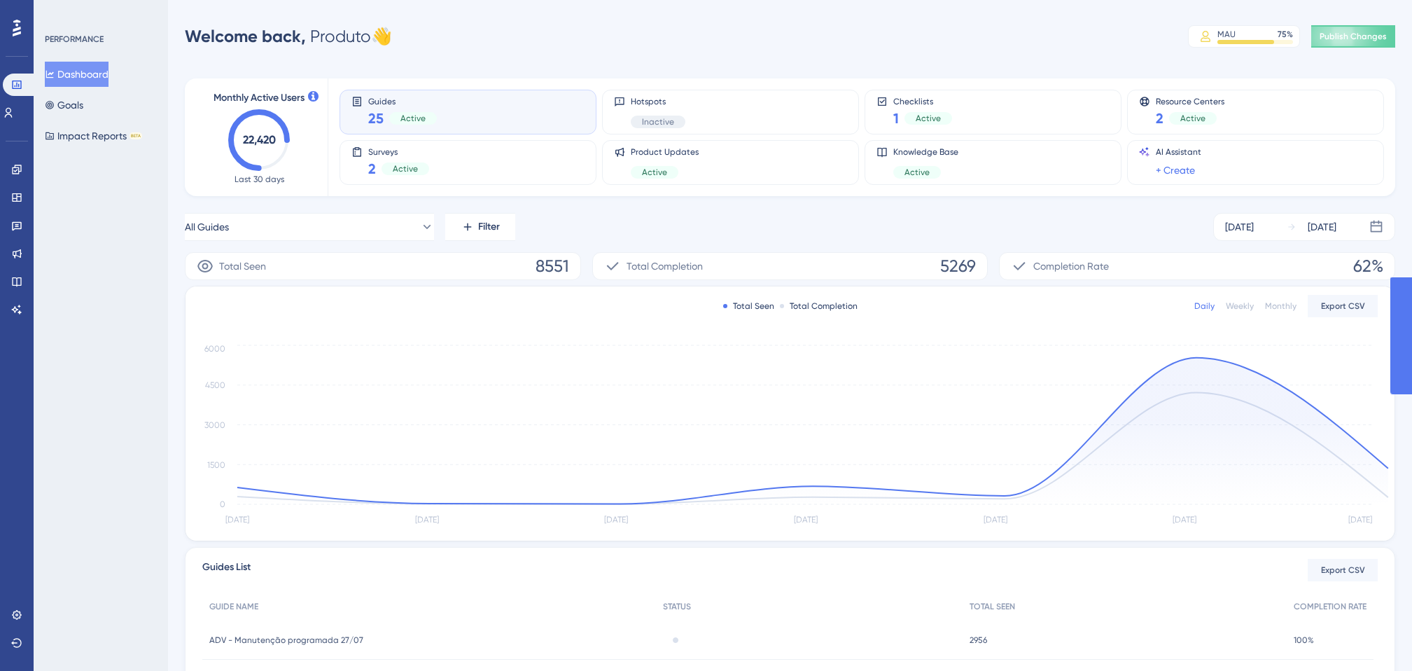 This screenshot has height=671, width=1412. Describe the element at coordinates (819, 306) in the screenshot. I see `div: Total Completion` at that location.